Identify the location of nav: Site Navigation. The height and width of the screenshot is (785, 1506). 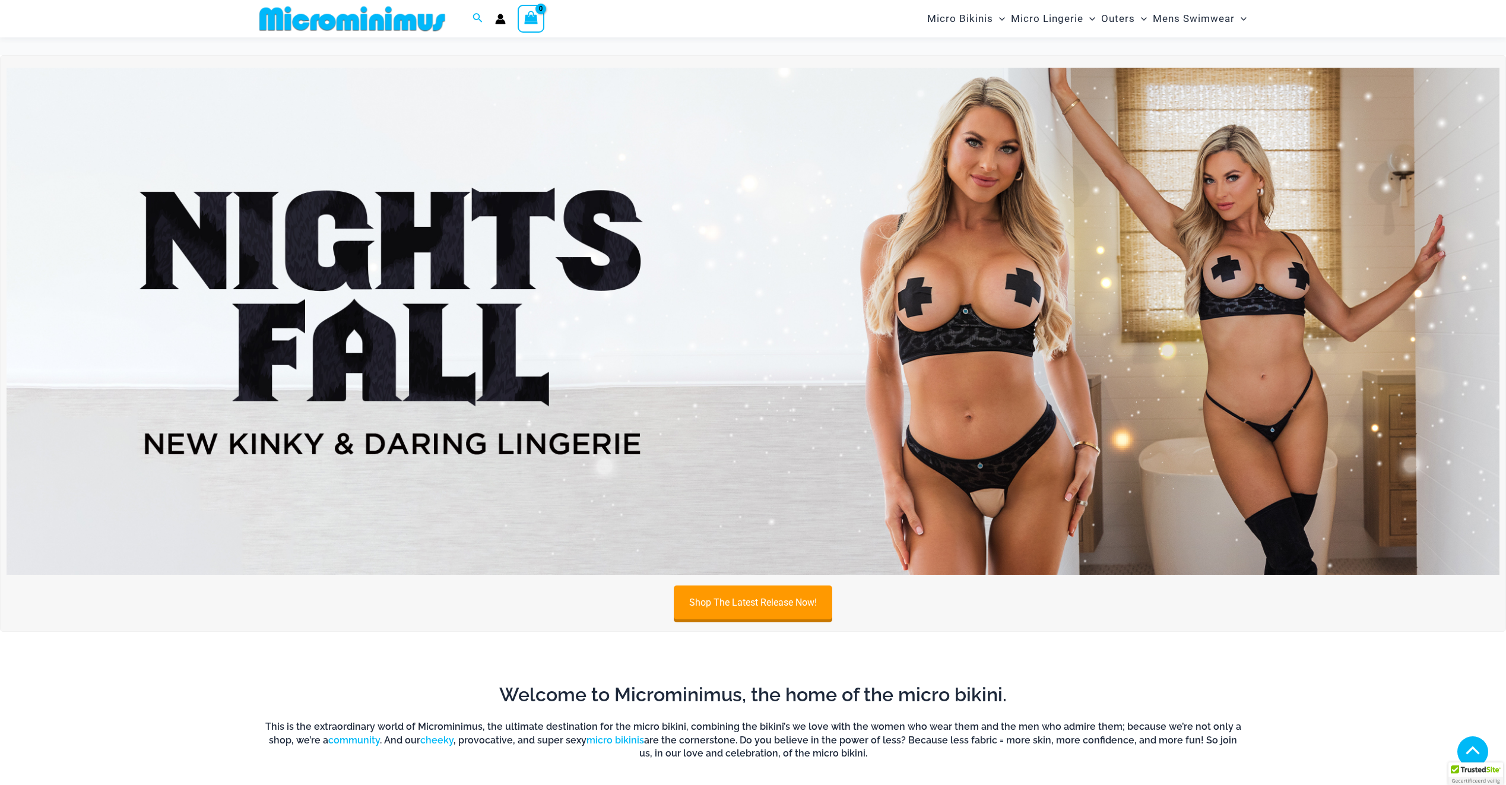
(1087, 18).